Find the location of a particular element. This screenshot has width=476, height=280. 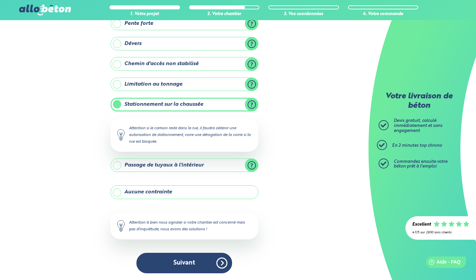

div: 3. Vos coordonnées is located at coordinates (304, 14).